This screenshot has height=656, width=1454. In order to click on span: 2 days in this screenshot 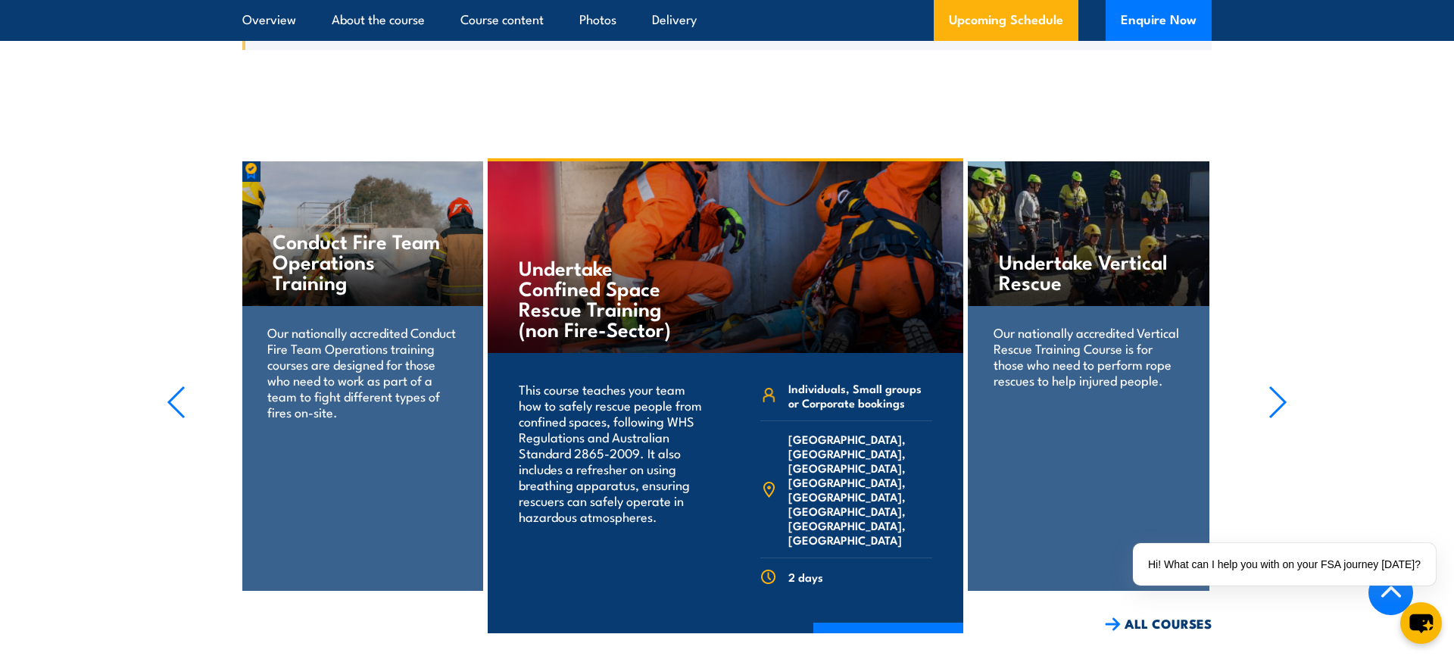, I will do `click(806, 576)`.